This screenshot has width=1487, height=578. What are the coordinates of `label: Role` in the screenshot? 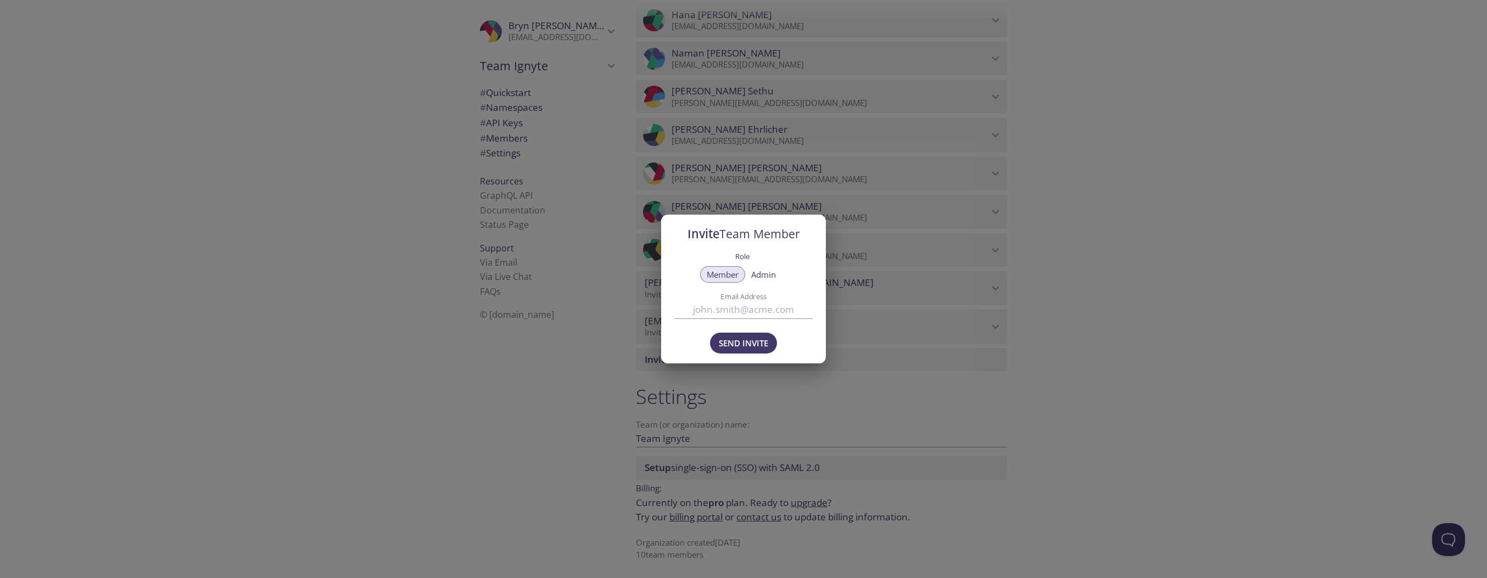 It's located at (742, 256).